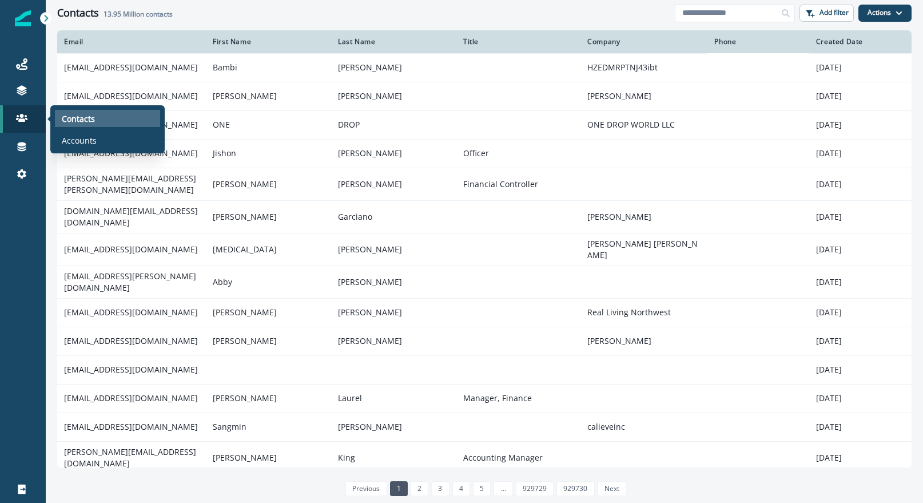  What do you see at coordinates (394, 216) in the screenshot?
I see `td: Garciano` at bounding box center [394, 216].